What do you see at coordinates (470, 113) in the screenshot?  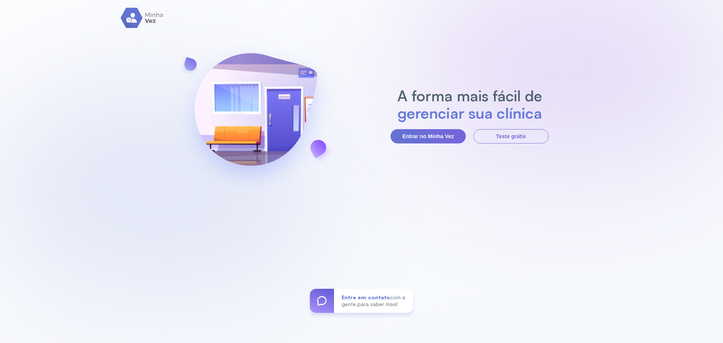 I see `h2: gerenciar sua clínica` at bounding box center [470, 113].